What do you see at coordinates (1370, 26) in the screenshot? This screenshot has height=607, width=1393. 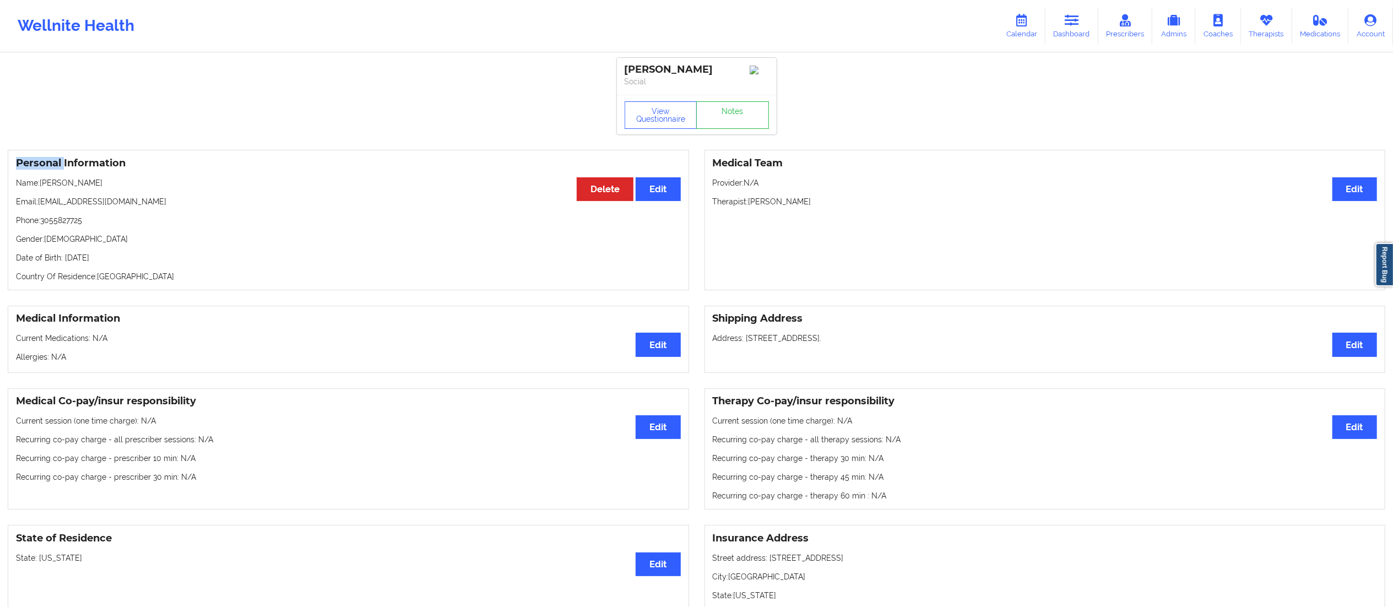 I see `a: Account` at bounding box center [1370, 26].